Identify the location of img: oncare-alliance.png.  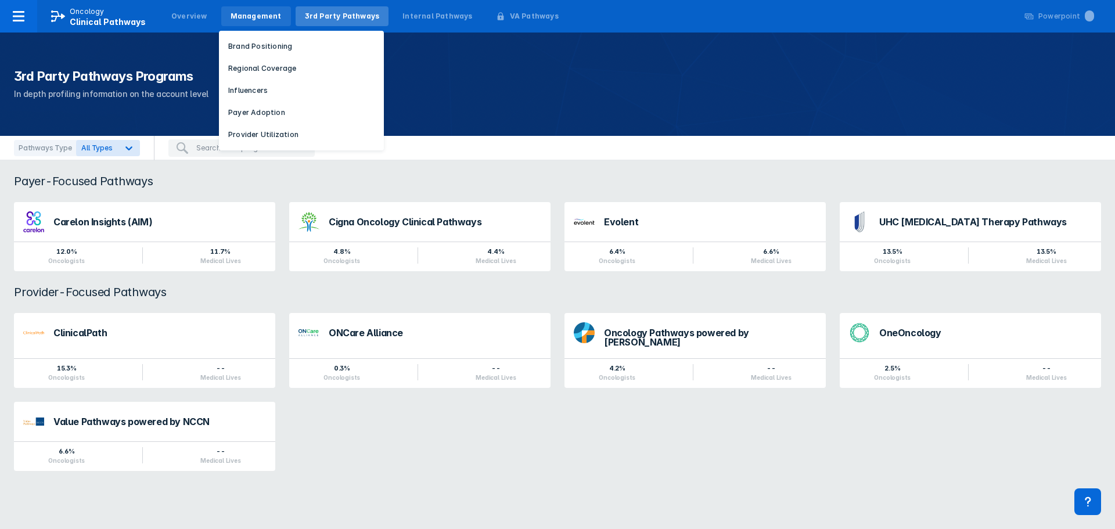
(309, 333).